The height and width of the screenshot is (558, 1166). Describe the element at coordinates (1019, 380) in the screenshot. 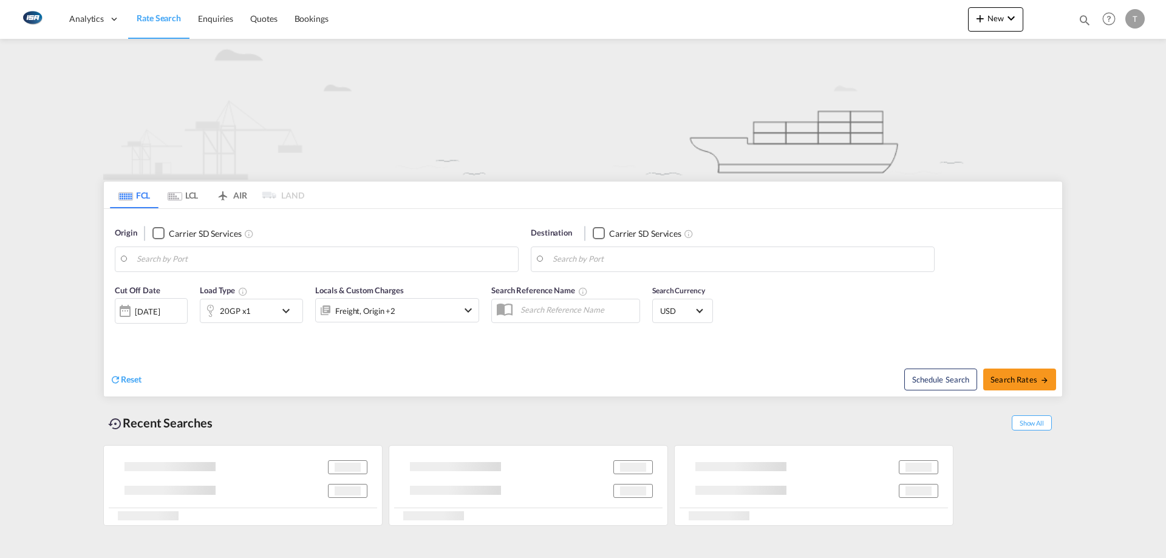

I see `span: Search Rates` at that location.